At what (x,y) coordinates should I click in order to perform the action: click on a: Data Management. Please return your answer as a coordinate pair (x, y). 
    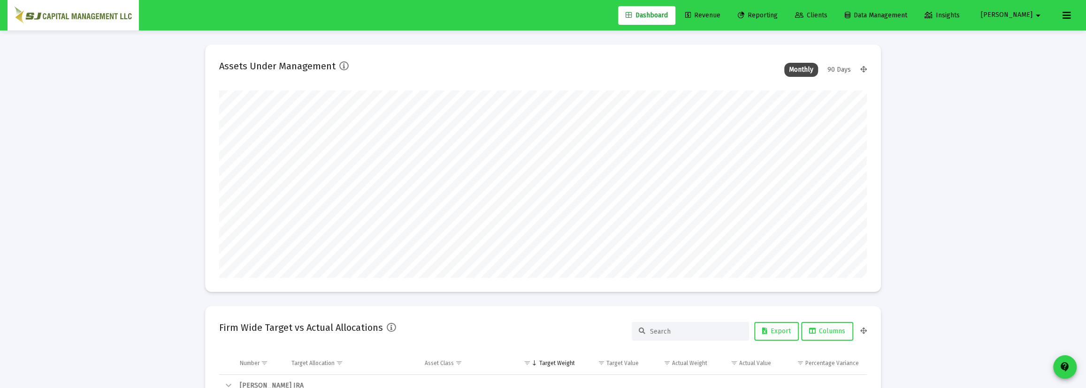
    Looking at the image, I should click on (875, 15).